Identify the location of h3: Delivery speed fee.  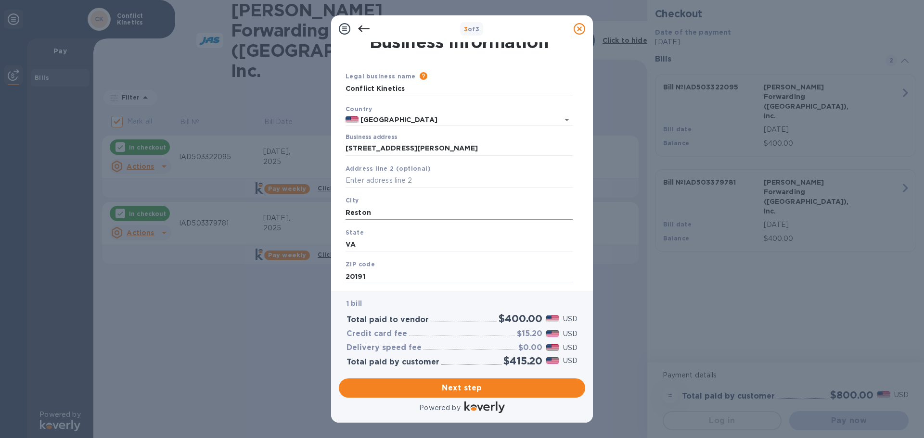
(384, 348).